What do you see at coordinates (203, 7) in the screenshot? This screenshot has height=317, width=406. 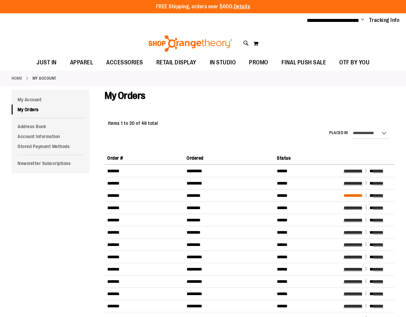 I see `p: FREE Shipping, orders over $600.` at bounding box center [203, 7].